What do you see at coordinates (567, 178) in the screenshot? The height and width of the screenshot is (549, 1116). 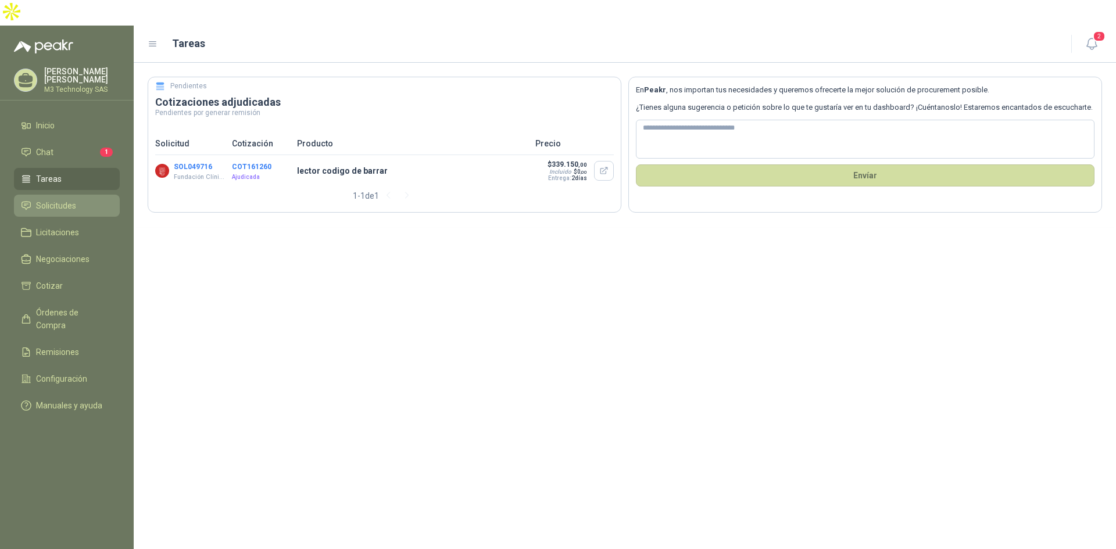 I see `p: Entrega:` at bounding box center [567, 178].